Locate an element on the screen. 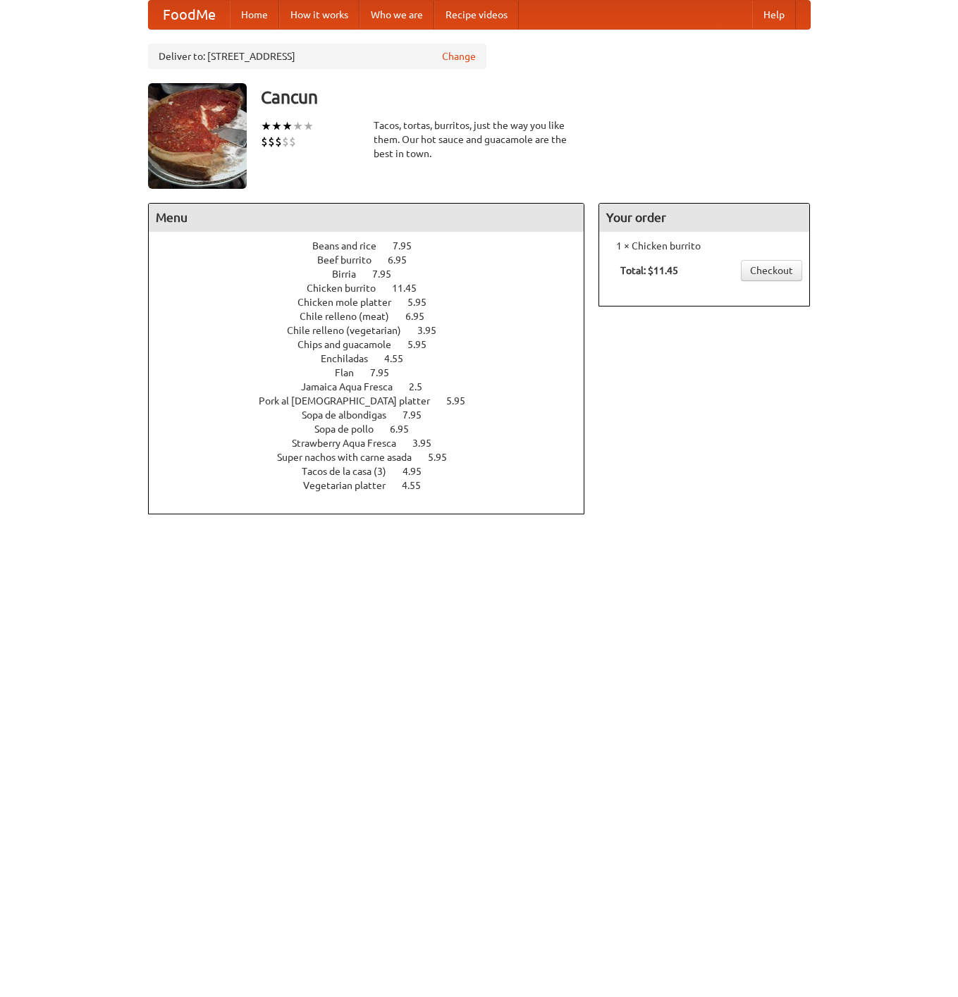 The height and width of the screenshot is (997, 958). img: angular.jpg is located at coordinates (197, 136).